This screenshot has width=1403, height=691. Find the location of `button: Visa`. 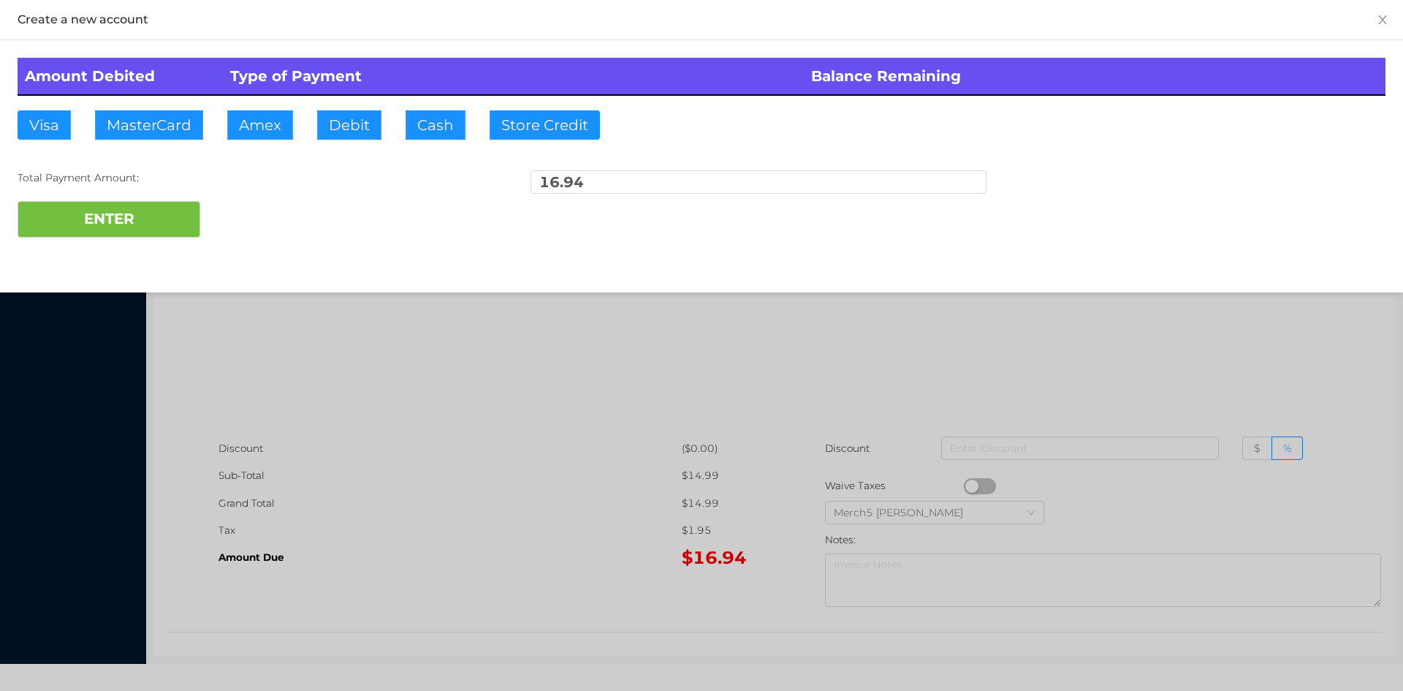

button: Visa is located at coordinates (44, 125).